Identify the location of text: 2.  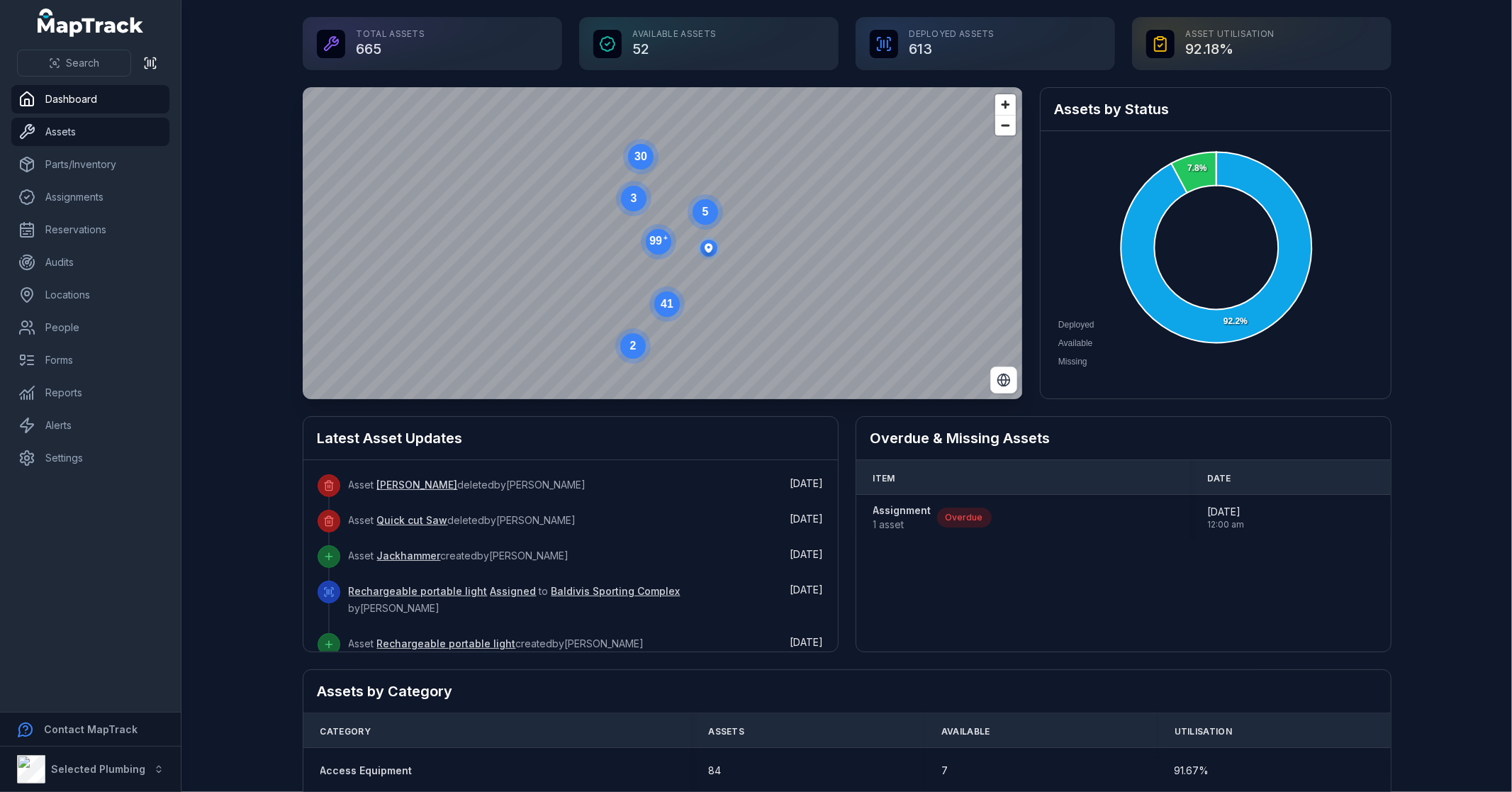
(632, 345).